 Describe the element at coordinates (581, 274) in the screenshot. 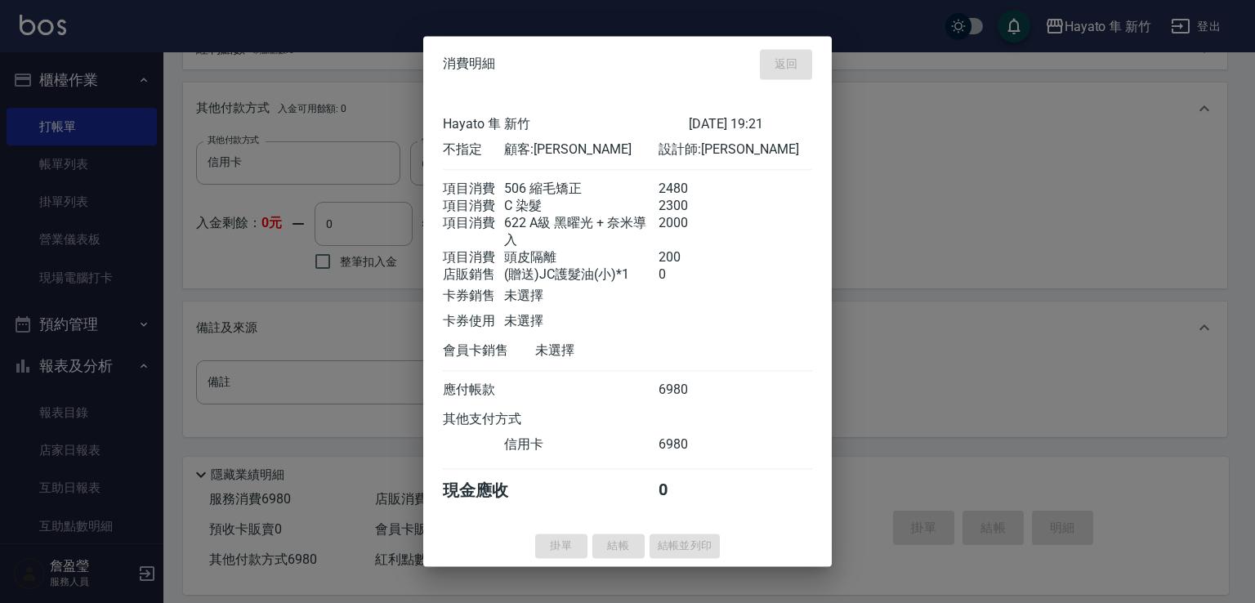

I see `div: (贈送)JC護髮油(小)*1` at that location.